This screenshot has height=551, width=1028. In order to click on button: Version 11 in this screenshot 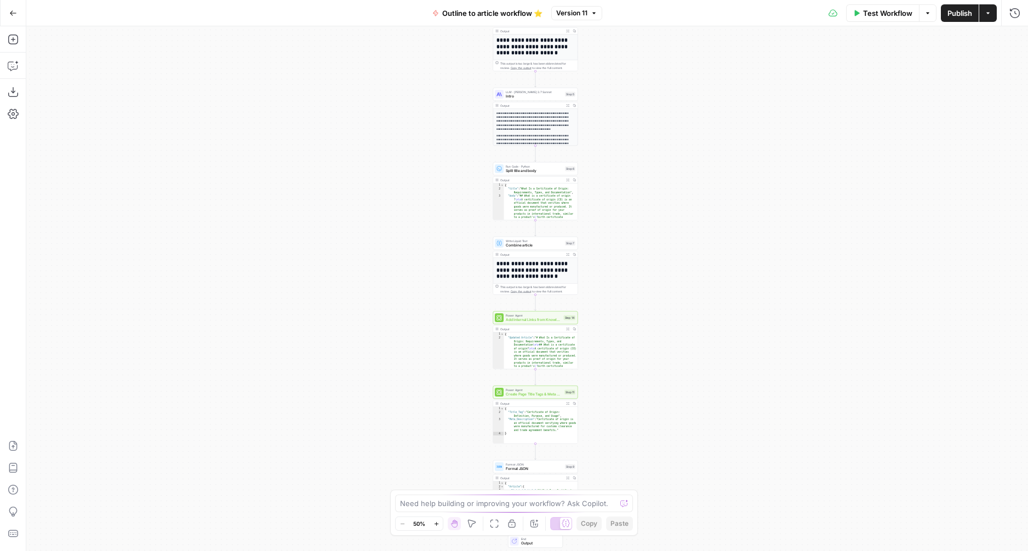, I will do `click(577, 13)`.